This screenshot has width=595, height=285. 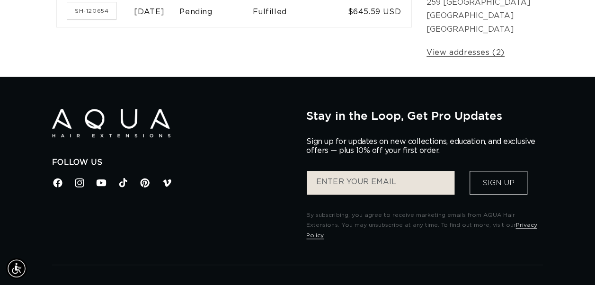 I want to click on a: Privacy Policy, so click(x=421, y=230).